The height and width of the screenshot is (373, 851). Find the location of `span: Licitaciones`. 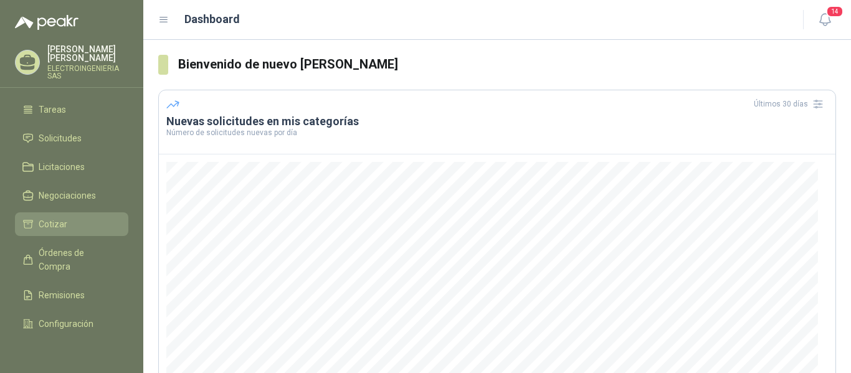

span: Licitaciones is located at coordinates (62, 167).